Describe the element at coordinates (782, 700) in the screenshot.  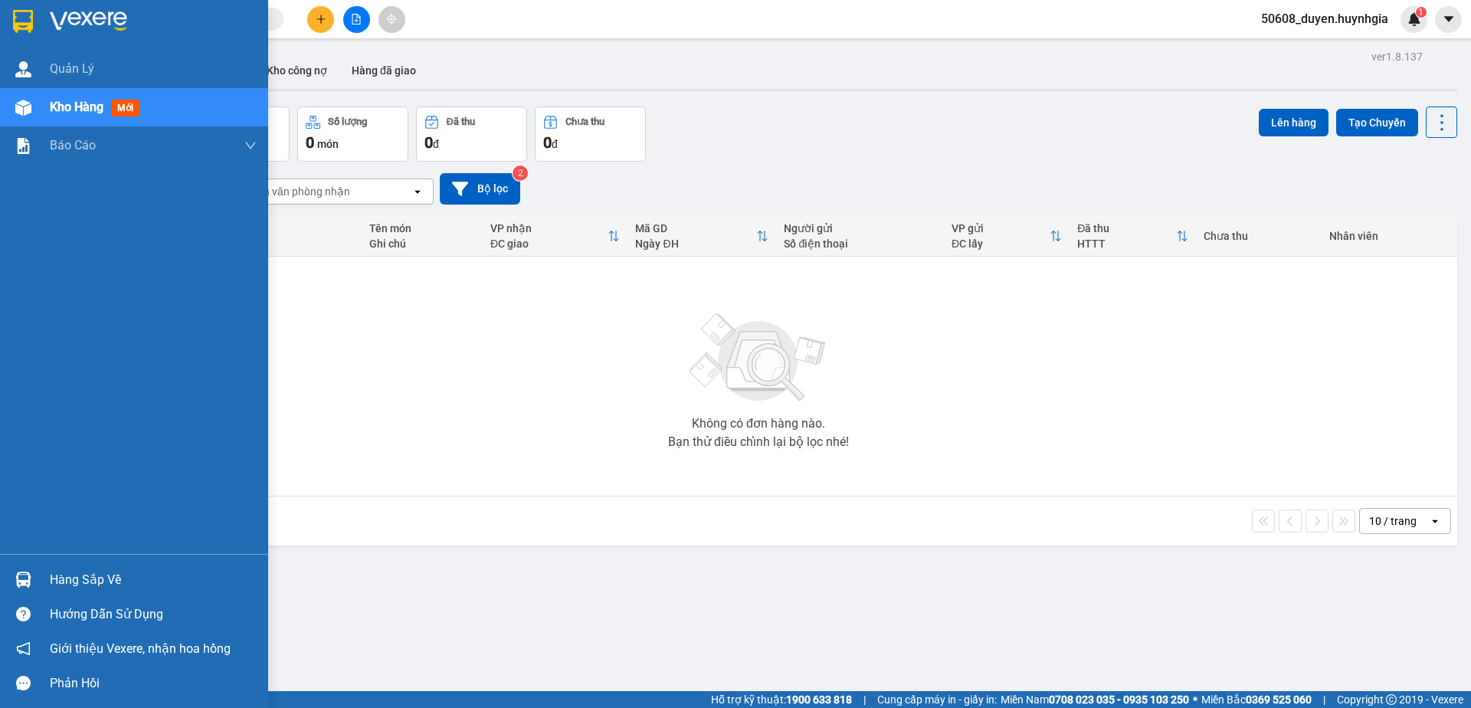
I see `span: Hỗ trợ kỹ thuật:` at that location.